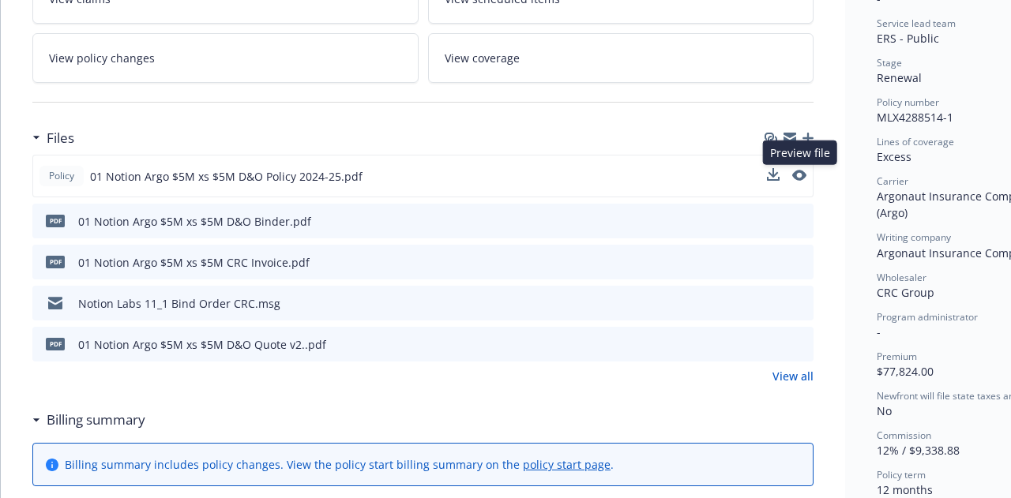  I want to click on span: View policy changes, so click(102, 58).